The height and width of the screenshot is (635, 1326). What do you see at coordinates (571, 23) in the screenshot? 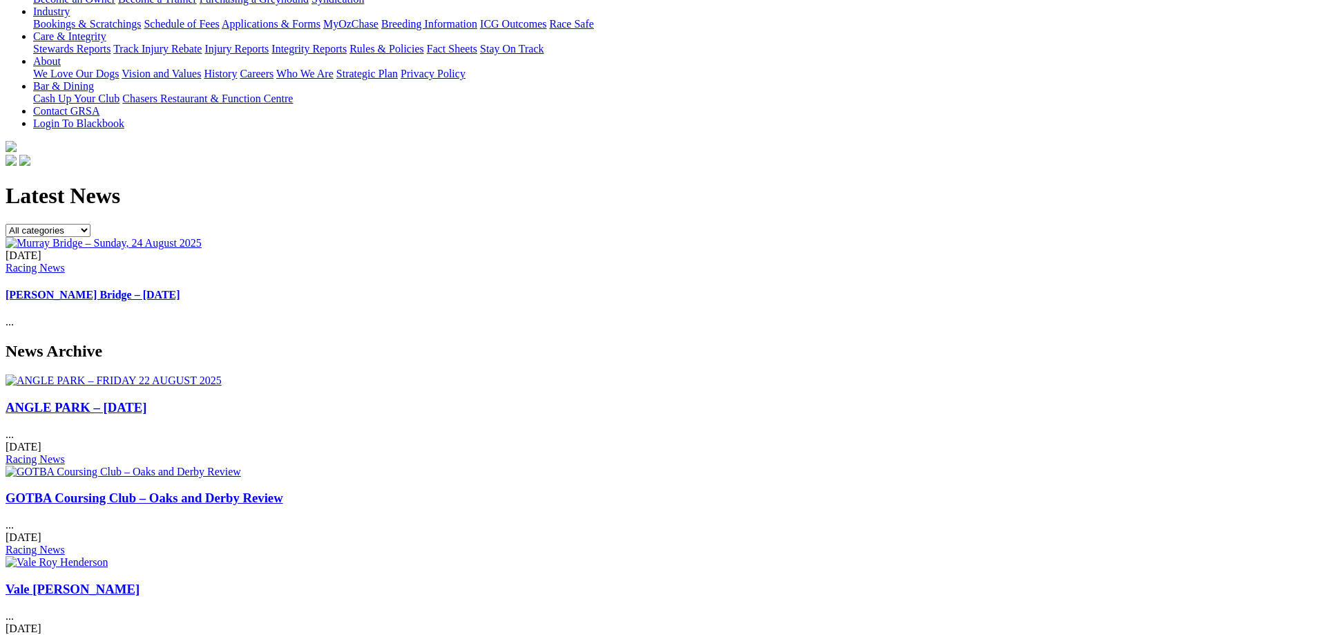
I see `a: Race Safe` at bounding box center [571, 23].